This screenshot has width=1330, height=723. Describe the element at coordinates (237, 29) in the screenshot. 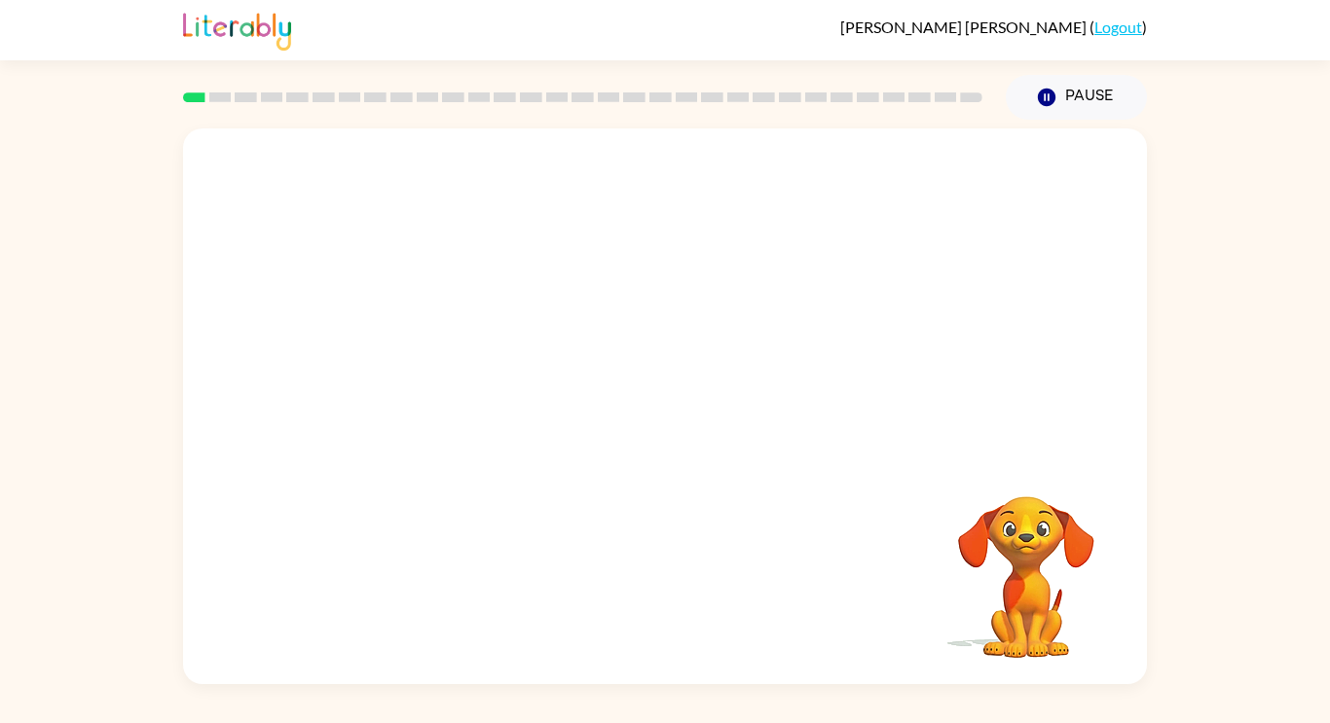

I see `img: Literably` at that location.